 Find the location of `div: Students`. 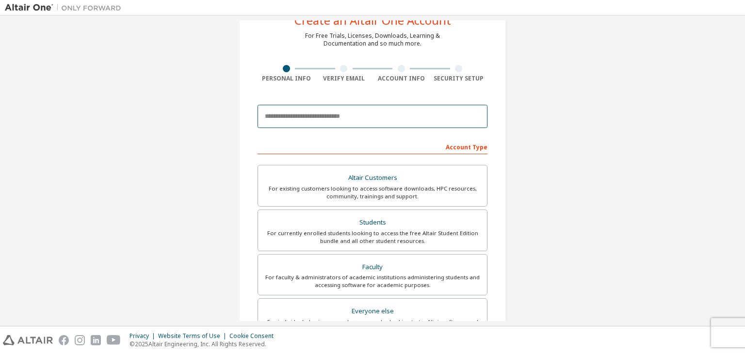

div: Students is located at coordinates (372, 223).